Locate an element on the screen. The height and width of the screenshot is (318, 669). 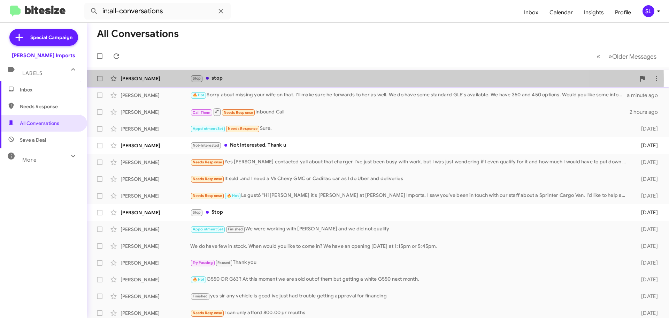
a: Calendar is located at coordinates (561, 13).